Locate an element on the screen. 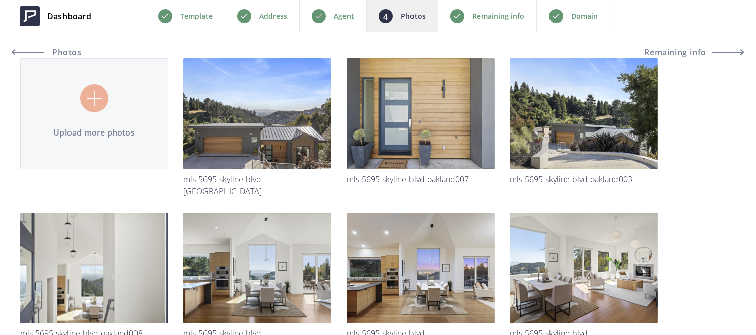 This screenshot has height=335, width=756. p: Remaining info is located at coordinates (498, 16).